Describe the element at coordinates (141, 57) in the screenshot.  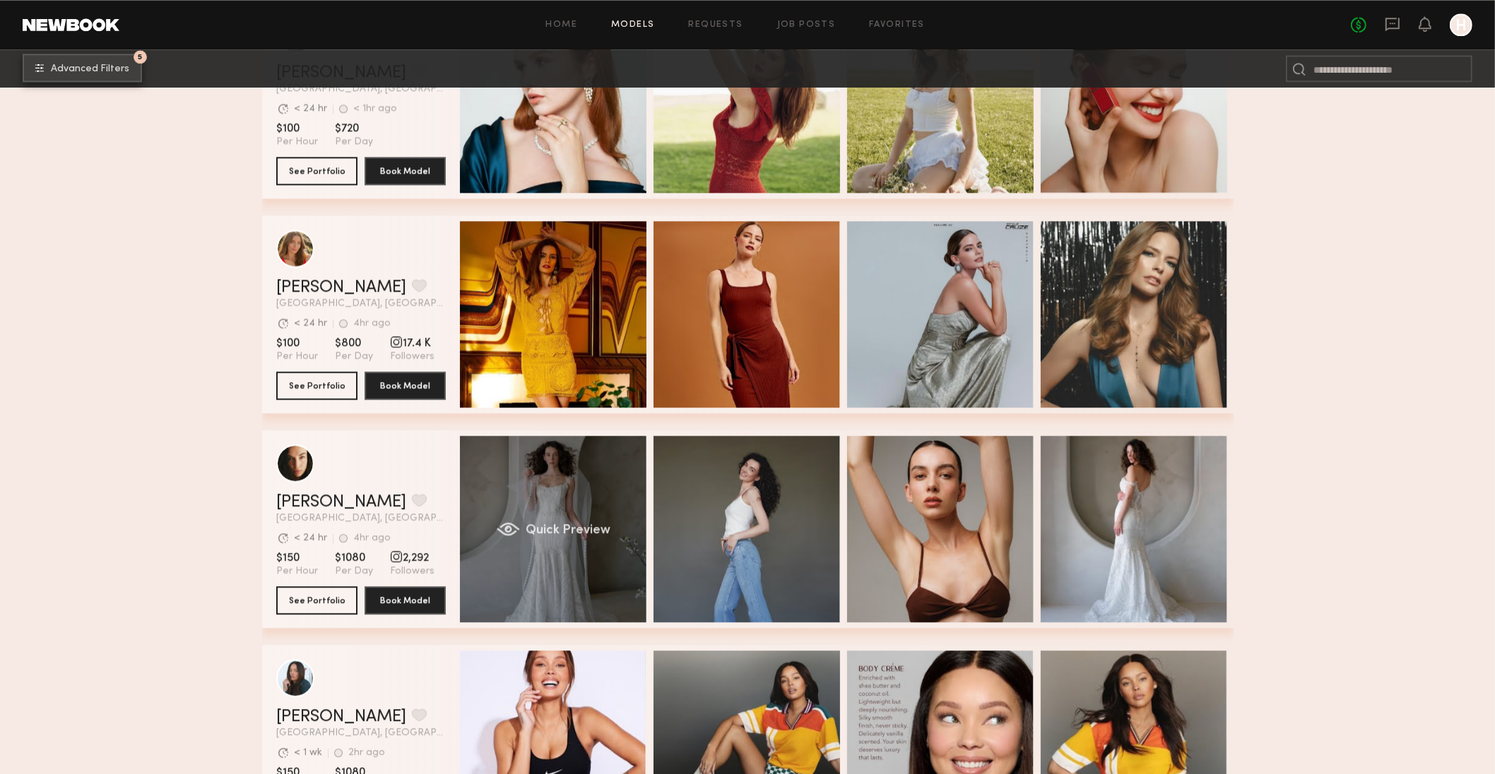
I see `span: 5` at that location.